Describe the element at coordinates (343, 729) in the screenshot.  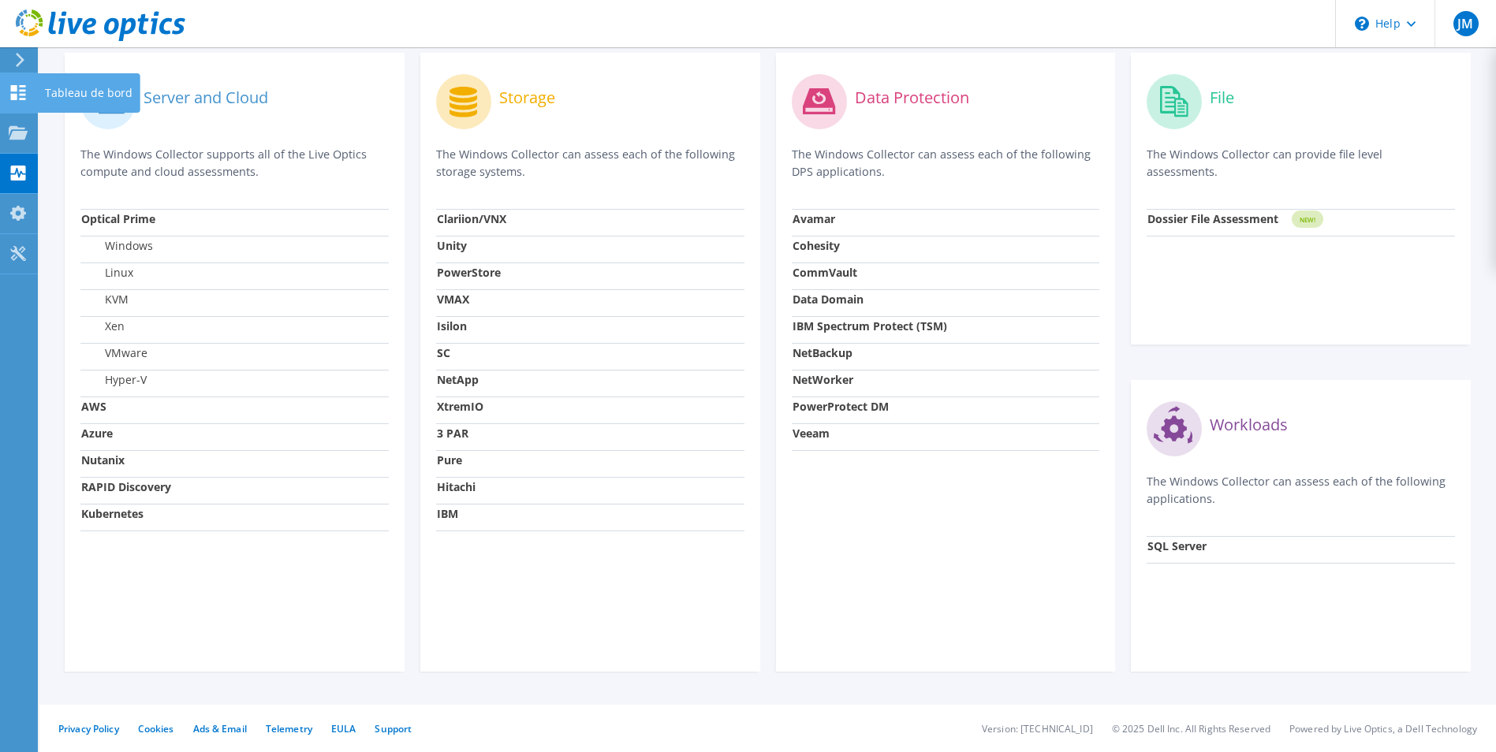
I see `a: EULA` at that location.